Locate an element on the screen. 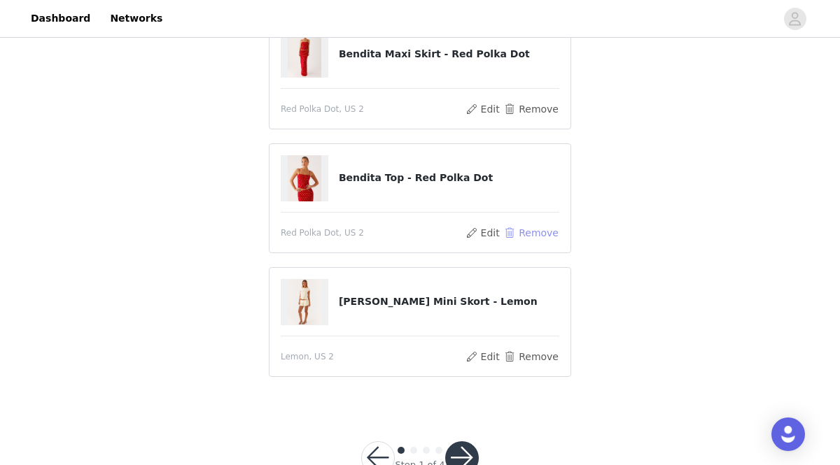  h4: Bendita Maxi Skirt - Red Polka Dot is located at coordinates (449, 54).